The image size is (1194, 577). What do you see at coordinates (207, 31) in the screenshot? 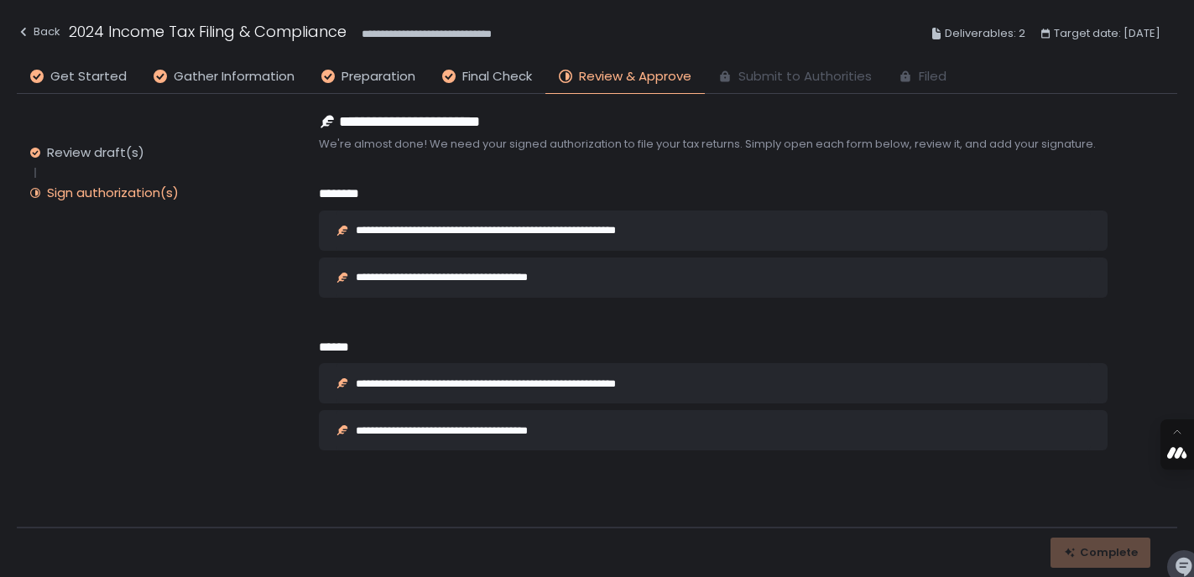
I see `h1: 2024 Income Tax Filing & Compliance` at bounding box center [207, 31].